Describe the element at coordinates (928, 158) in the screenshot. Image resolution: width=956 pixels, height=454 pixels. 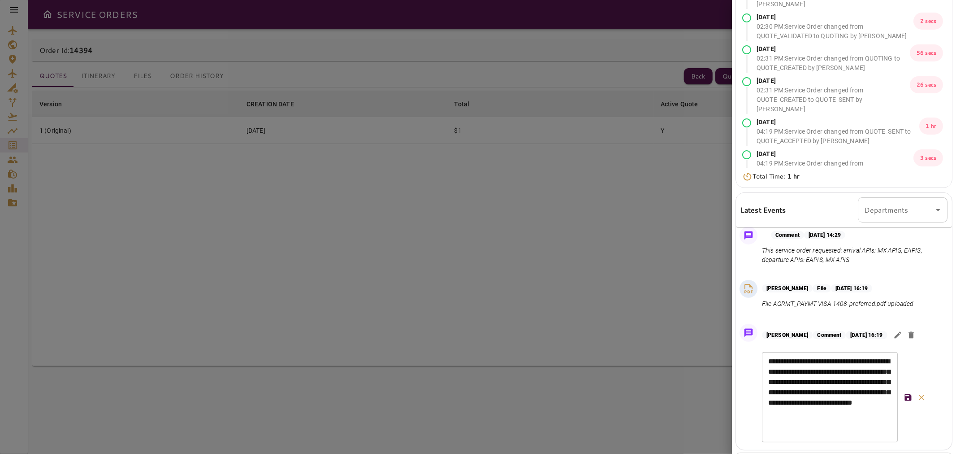
I see `p: 3 secs` at that location.